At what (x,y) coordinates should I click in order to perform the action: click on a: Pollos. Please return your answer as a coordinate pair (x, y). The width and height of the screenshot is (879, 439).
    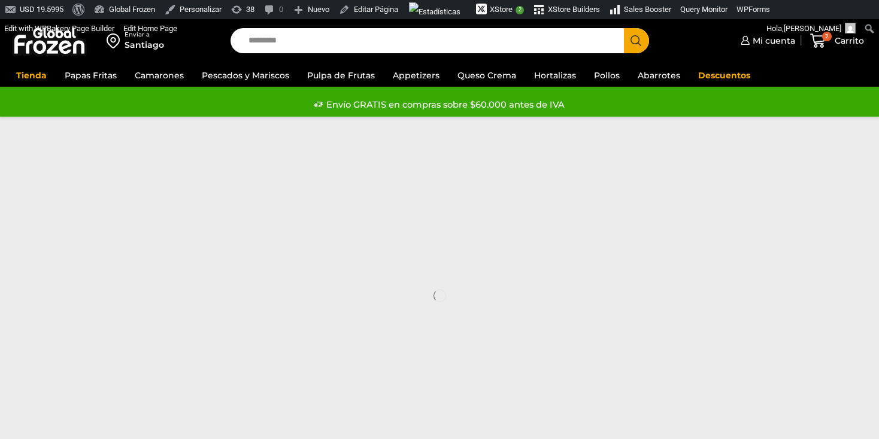
    Looking at the image, I should click on (606, 75).